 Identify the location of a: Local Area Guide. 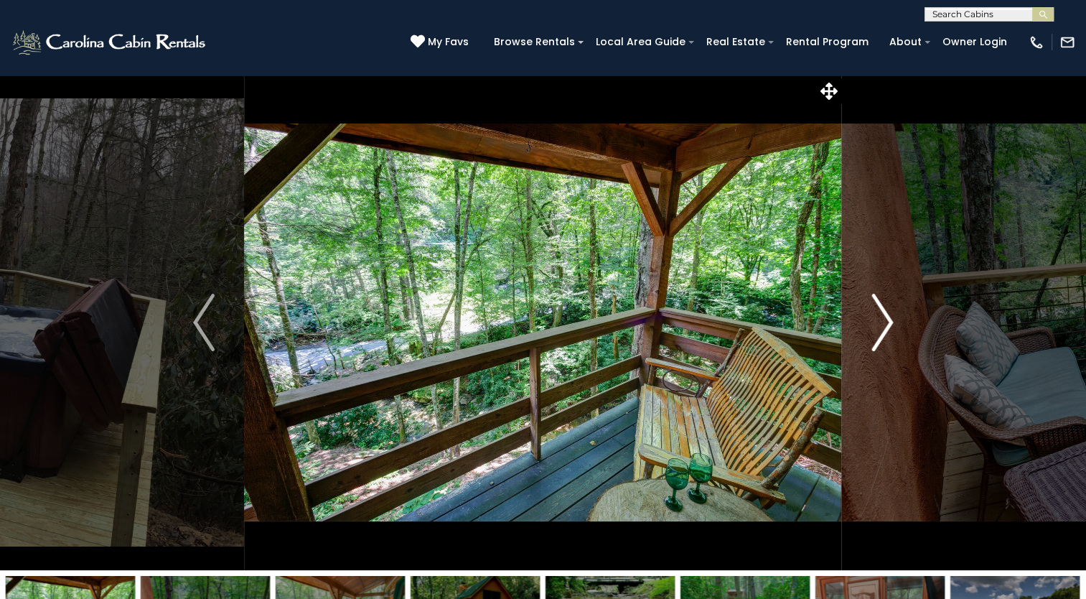
(640, 42).